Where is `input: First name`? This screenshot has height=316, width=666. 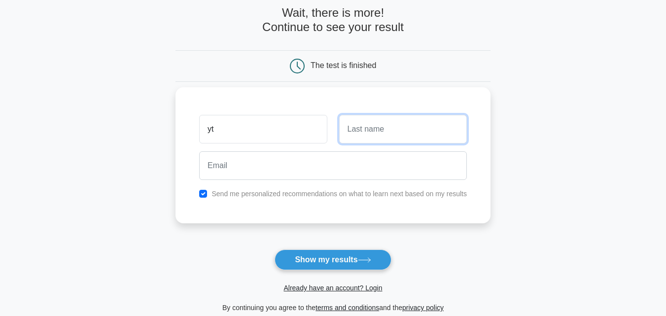 input: First name is located at coordinates (263, 129).